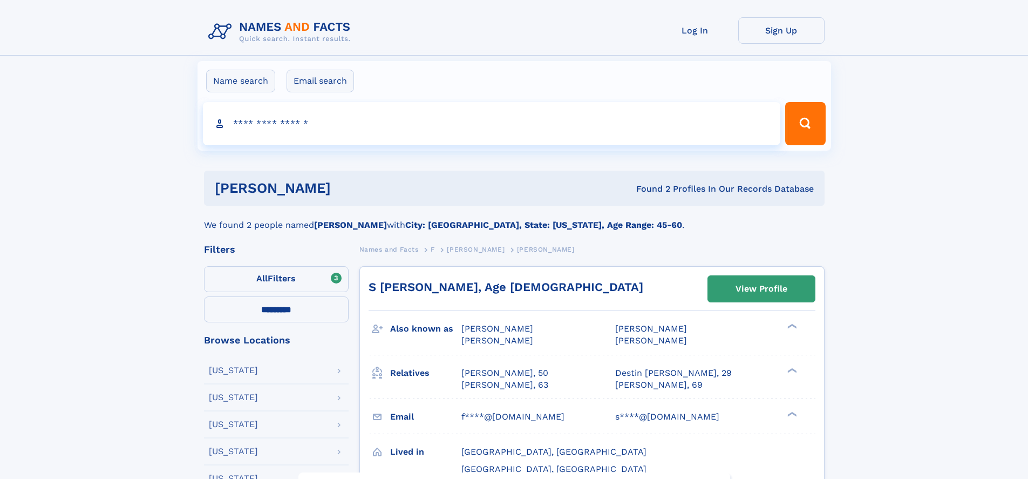  What do you see at coordinates (761, 289) in the screenshot?
I see `div: View Profile` at bounding box center [761, 289].